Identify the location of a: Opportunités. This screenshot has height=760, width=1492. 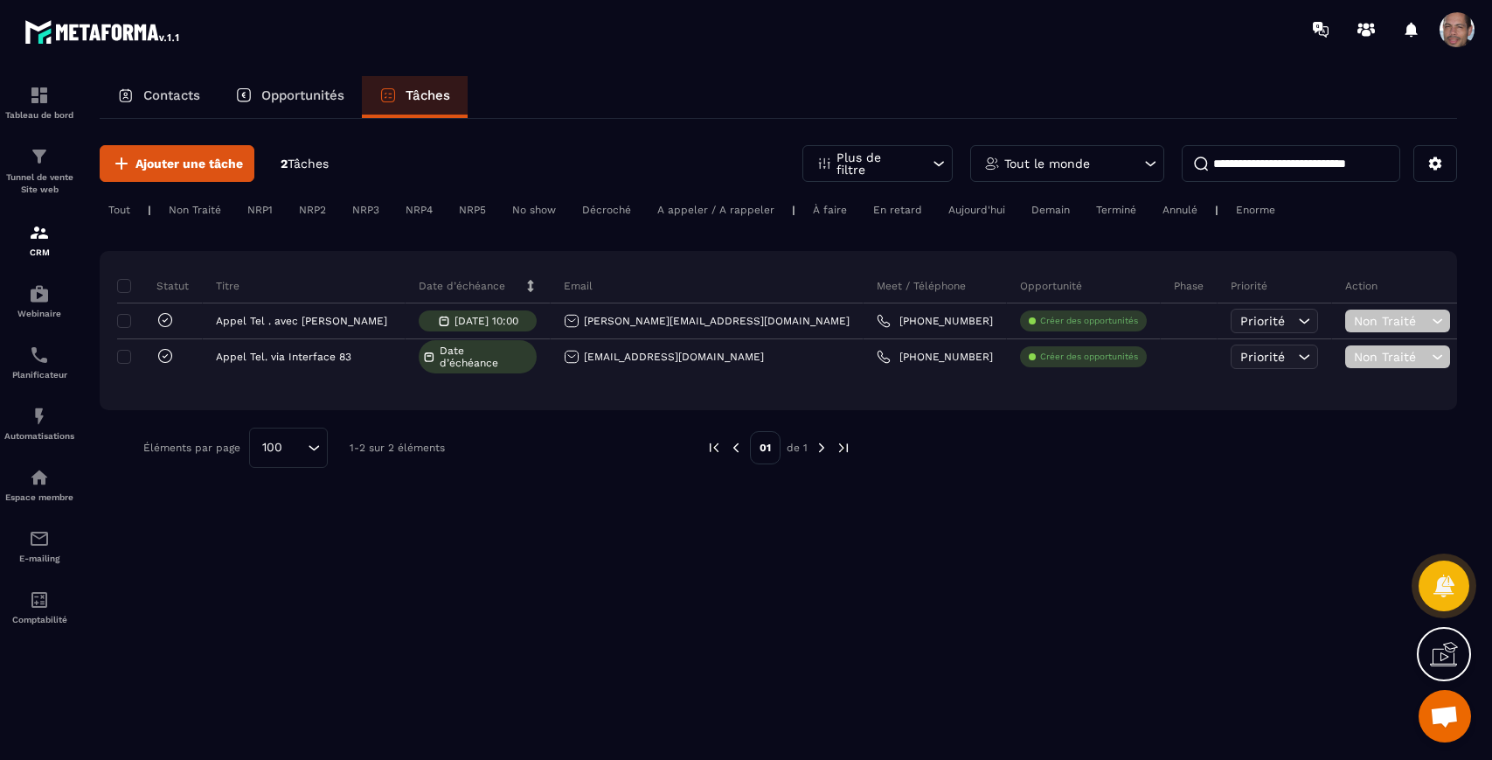
(289, 97).